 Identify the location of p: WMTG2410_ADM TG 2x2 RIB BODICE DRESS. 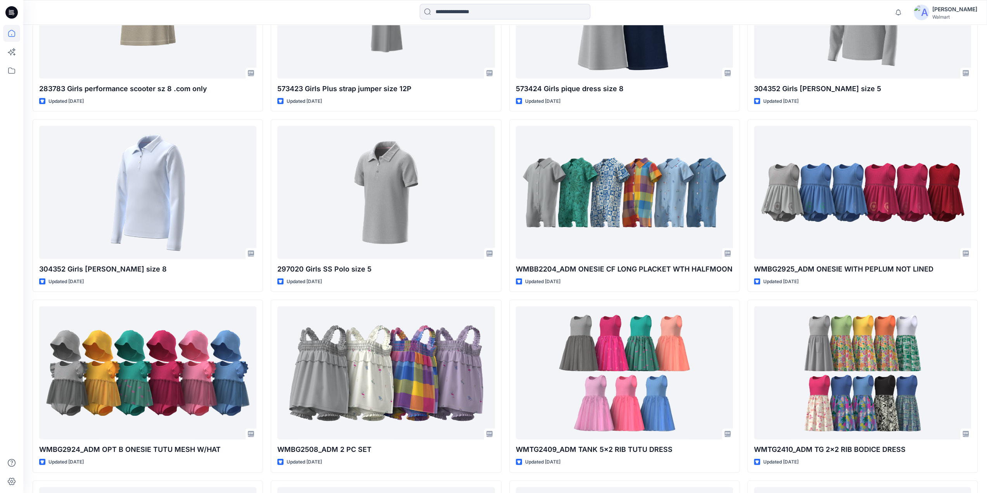
(862, 449).